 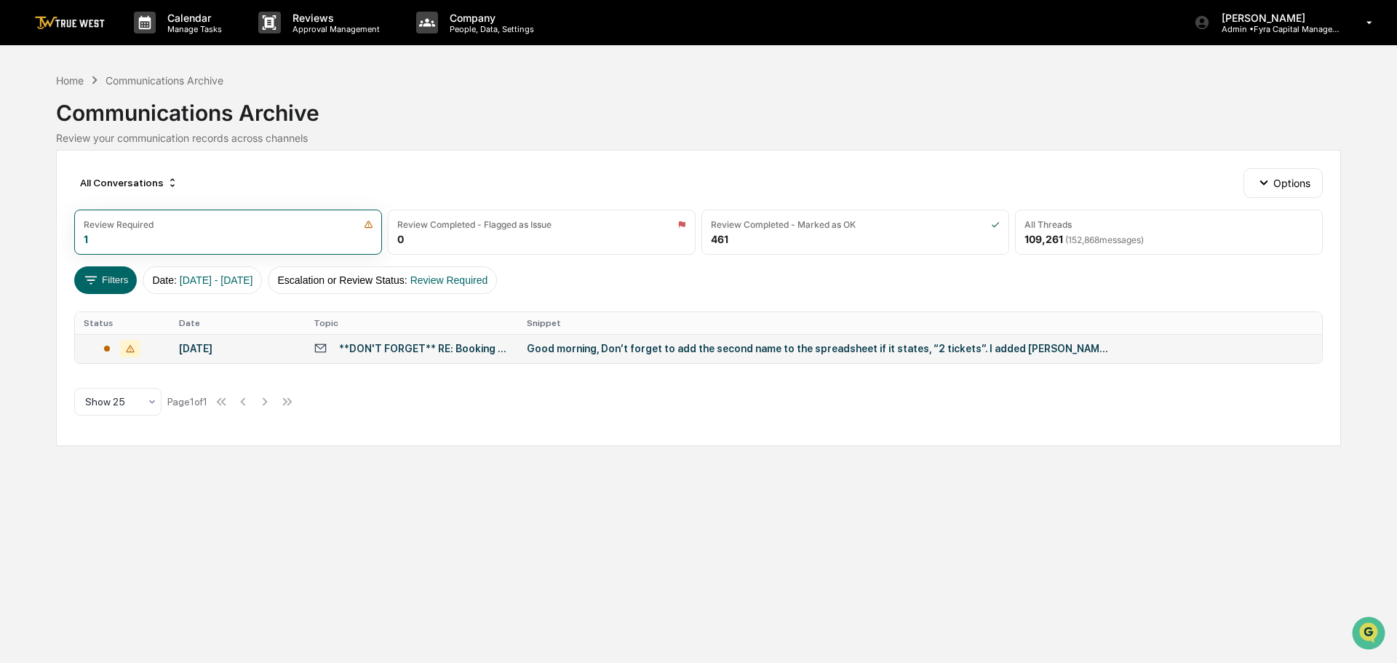 I want to click on div: 1, so click(x=86, y=239).